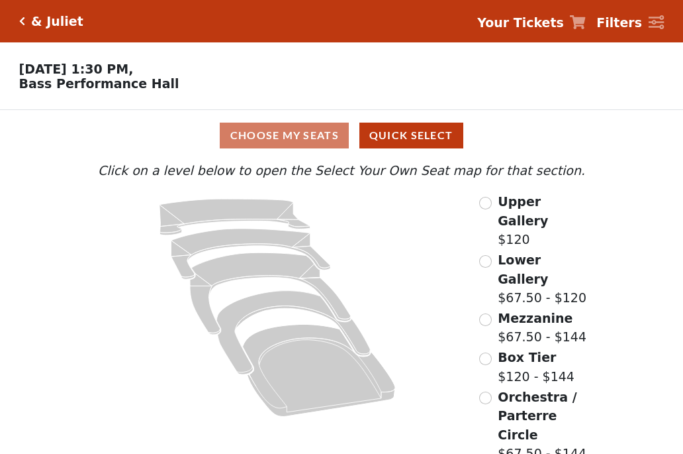  What do you see at coordinates (251, 254) in the screenshot?
I see `path: Lower Gallery - Seats Available: 80` at bounding box center [251, 254].